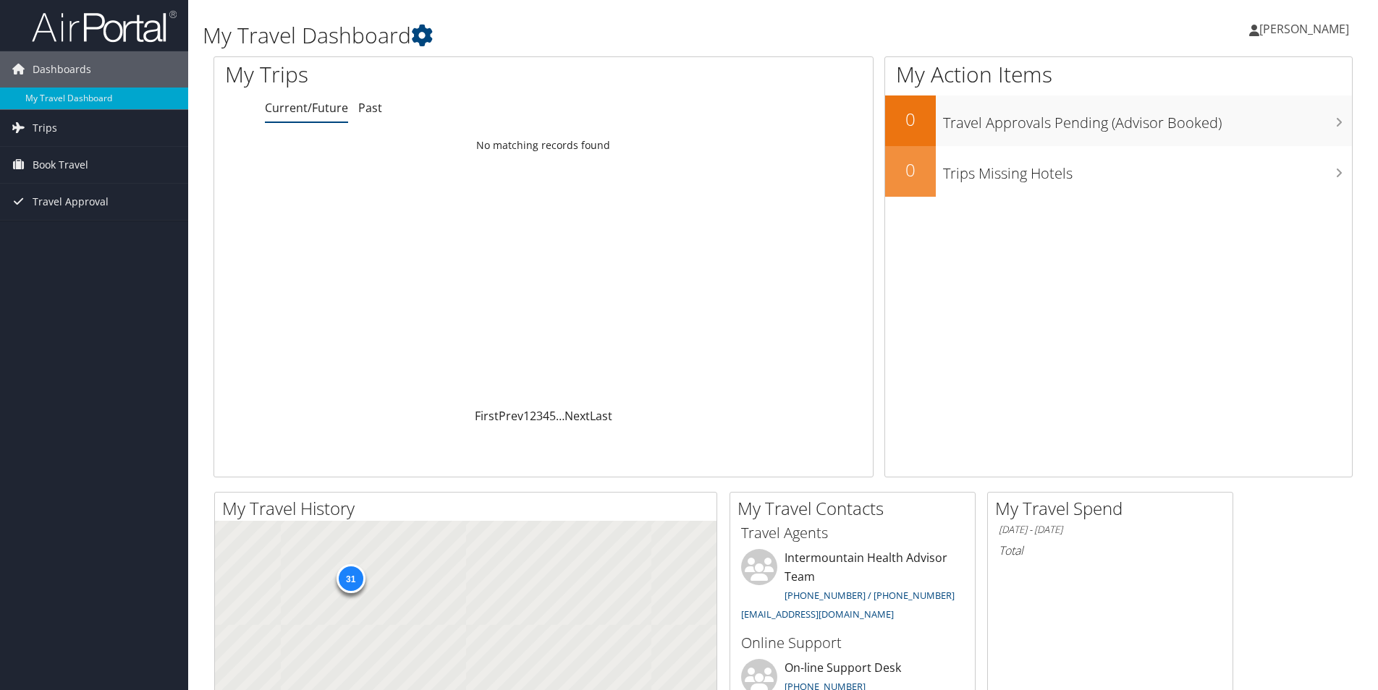 This screenshot has width=1378, height=690. Describe the element at coordinates (539, 416) in the screenshot. I see `a: 3` at that location.